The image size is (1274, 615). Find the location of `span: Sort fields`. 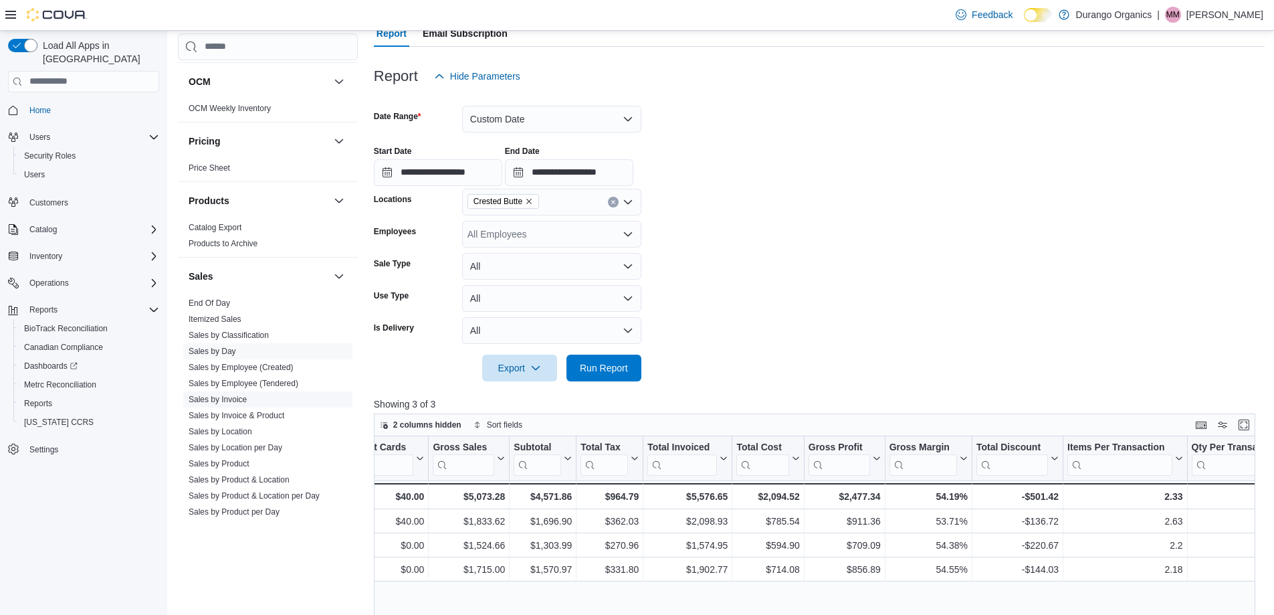

span: Sort fields is located at coordinates (504, 425).